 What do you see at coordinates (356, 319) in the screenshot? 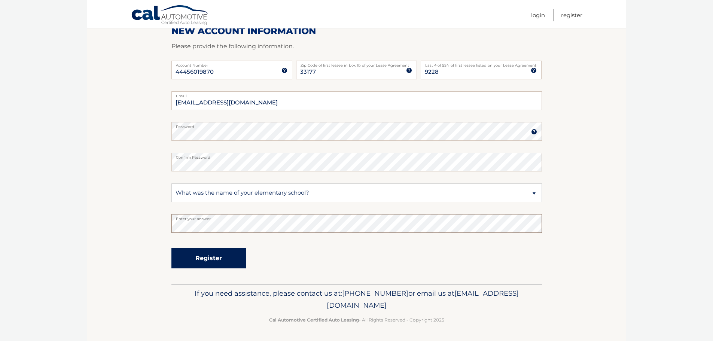
I see `p: - All Rights Reserved - Copyright 2025` at bounding box center [356, 319].